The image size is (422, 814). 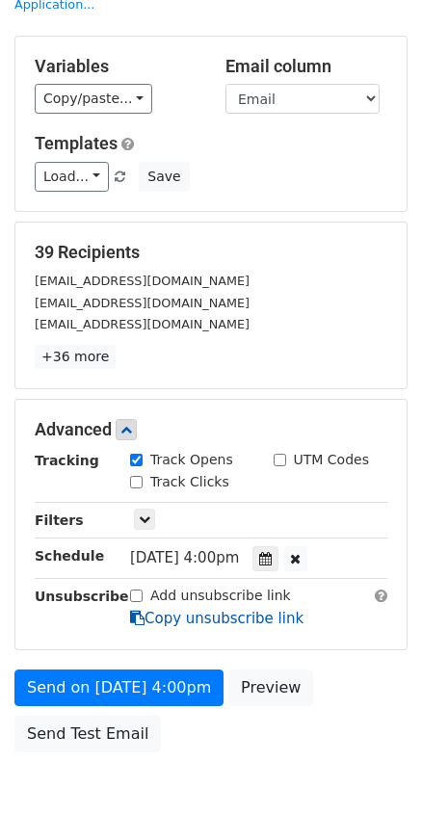 What do you see at coordinates (306, 67) in the screenshot?
I see `h5: Email column` at bounding box center [306, 67].